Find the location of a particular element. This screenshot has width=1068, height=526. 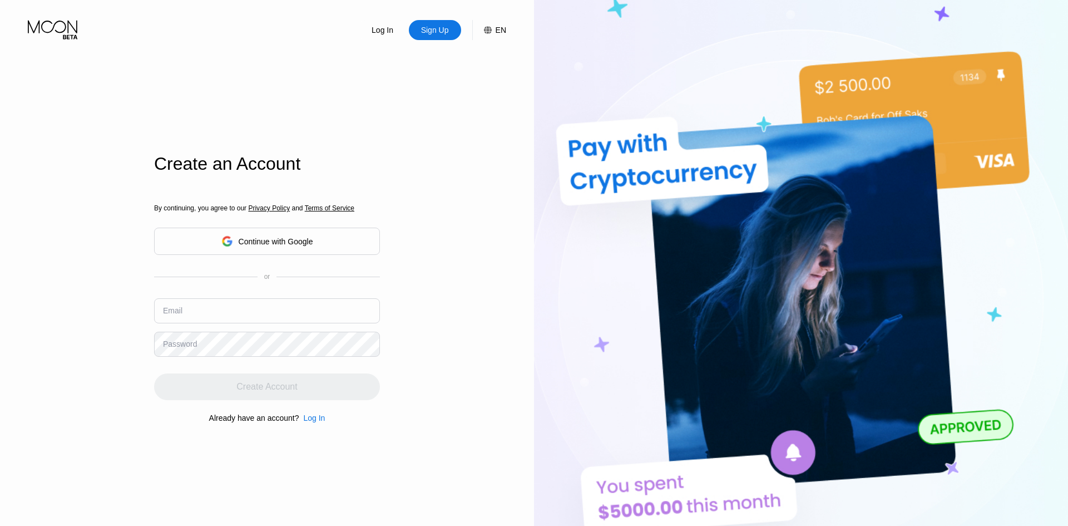

span: Terms of Service is located at coordinates (329, 208).